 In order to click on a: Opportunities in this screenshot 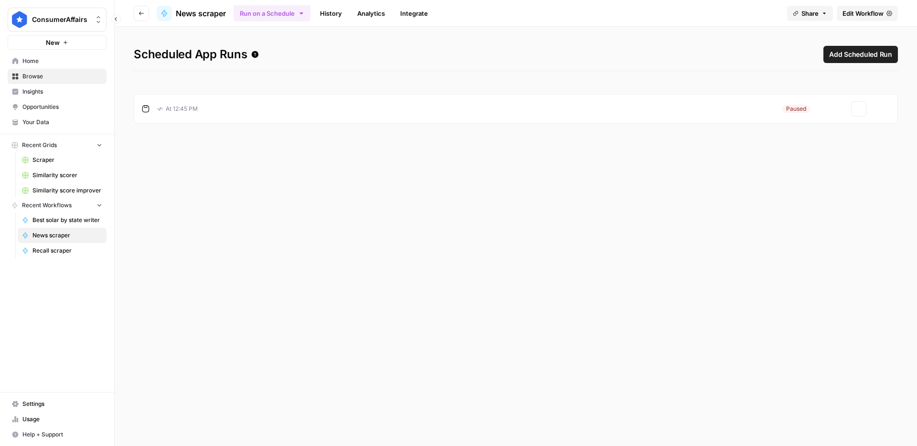, I will do `click(57, 107)`.